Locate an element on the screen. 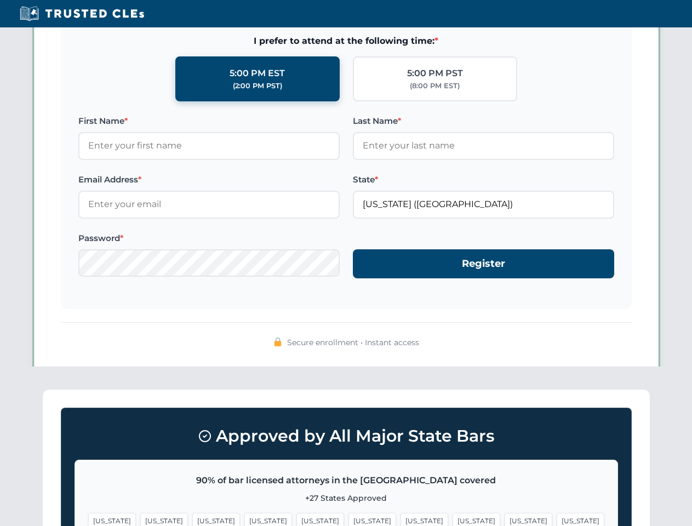 This screenshot has width=692, height=526. input: Enter your email is located at coordinates (209, 204).